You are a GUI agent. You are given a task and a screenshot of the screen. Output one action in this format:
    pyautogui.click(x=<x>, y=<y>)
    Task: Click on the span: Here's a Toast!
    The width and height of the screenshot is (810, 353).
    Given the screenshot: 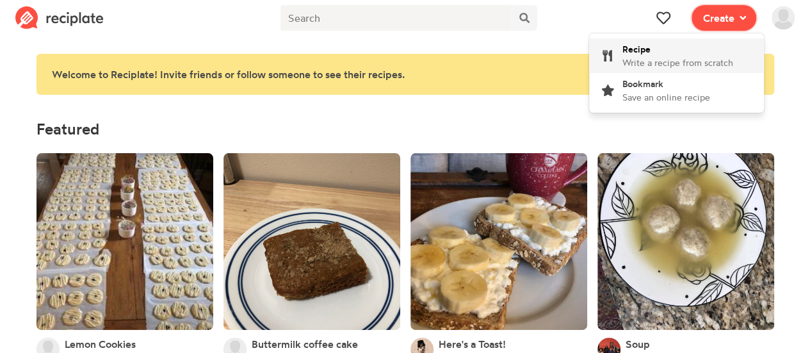 What is the action you would take?
    pyautogui.click(x=472, y=344)
    